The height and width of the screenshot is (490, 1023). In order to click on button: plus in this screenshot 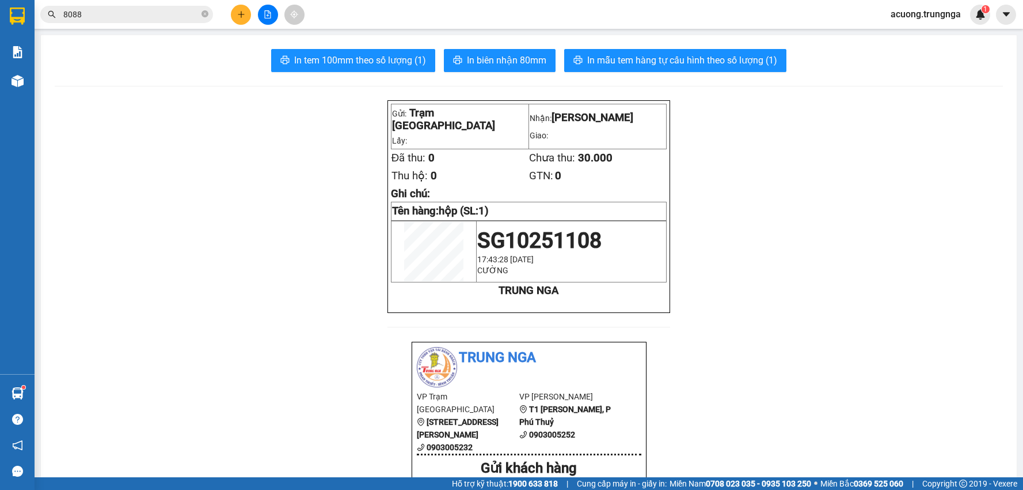, I will do `click(241, 14)`.